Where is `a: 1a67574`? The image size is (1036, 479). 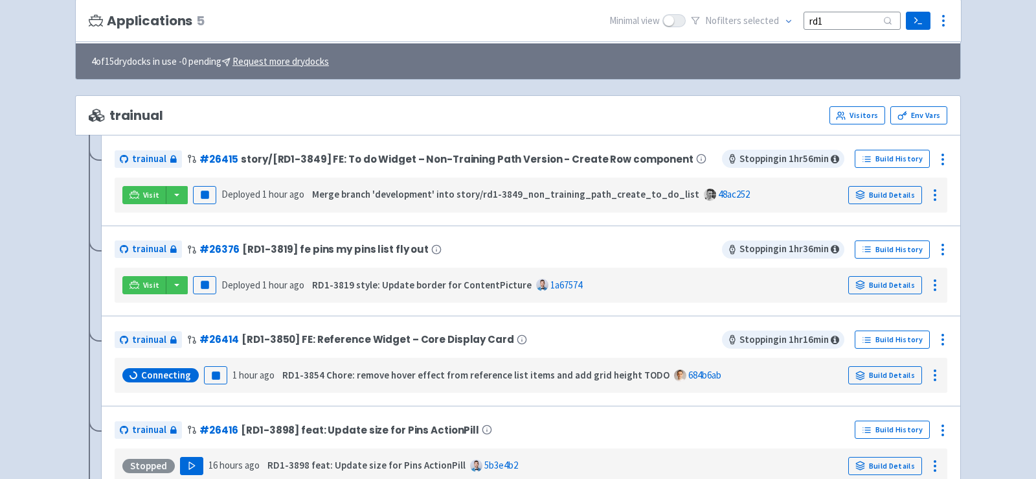 a: 1a67574 is located at coordinates (566, 284).